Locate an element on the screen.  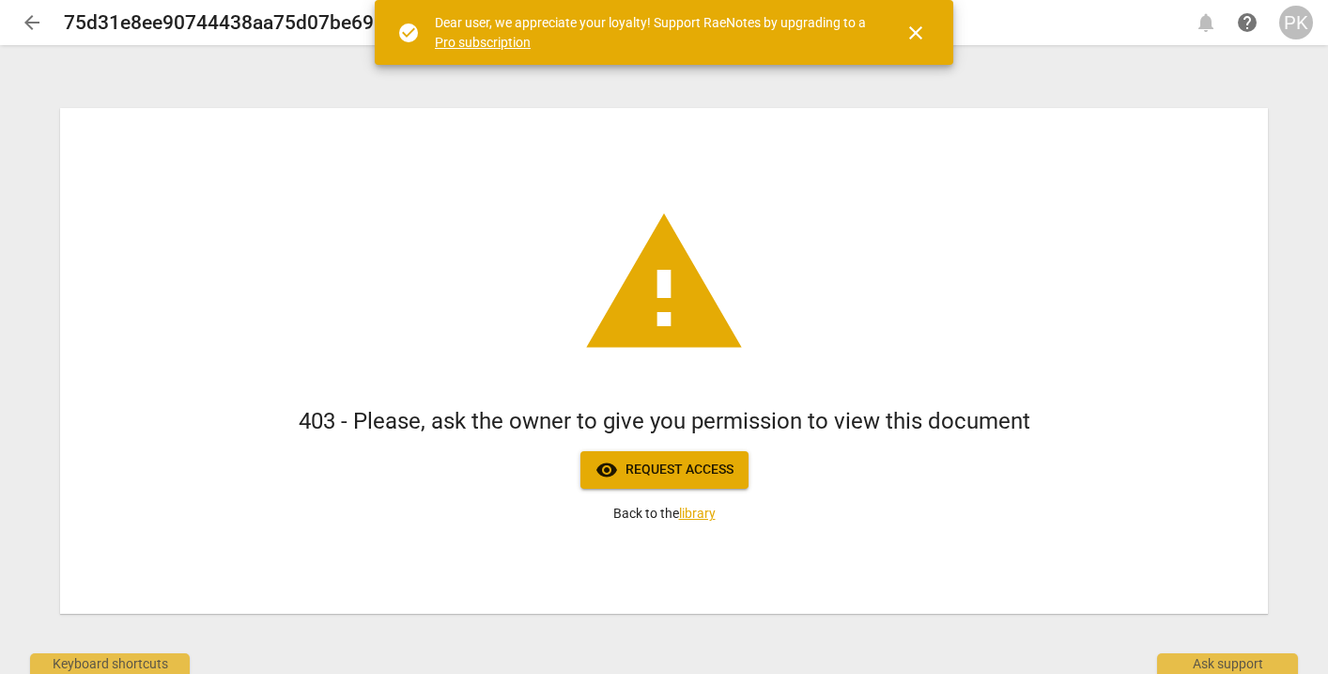
p: Back to the is located at coordinates (664, 513).